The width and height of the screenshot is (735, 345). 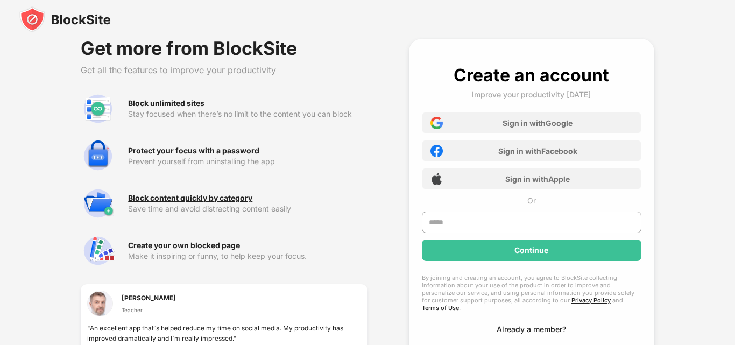 What do you see at coordinates (531, 75) in the screenshot?
I see `div: Create an account` at bounding box center [531, 75].